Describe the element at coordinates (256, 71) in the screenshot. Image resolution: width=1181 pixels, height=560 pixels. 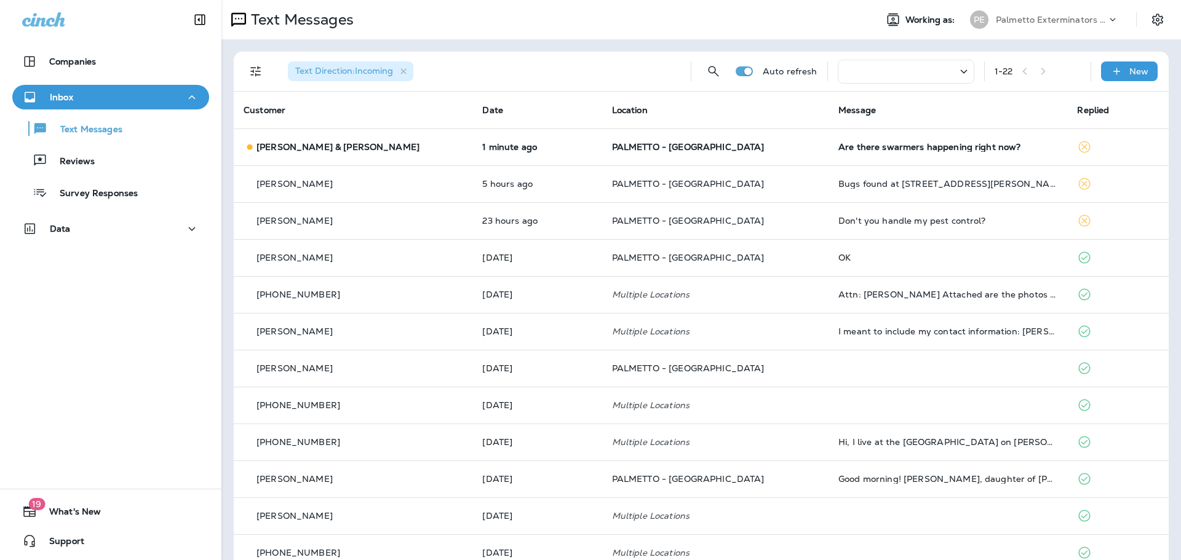
I see `button: Filters` at that location.